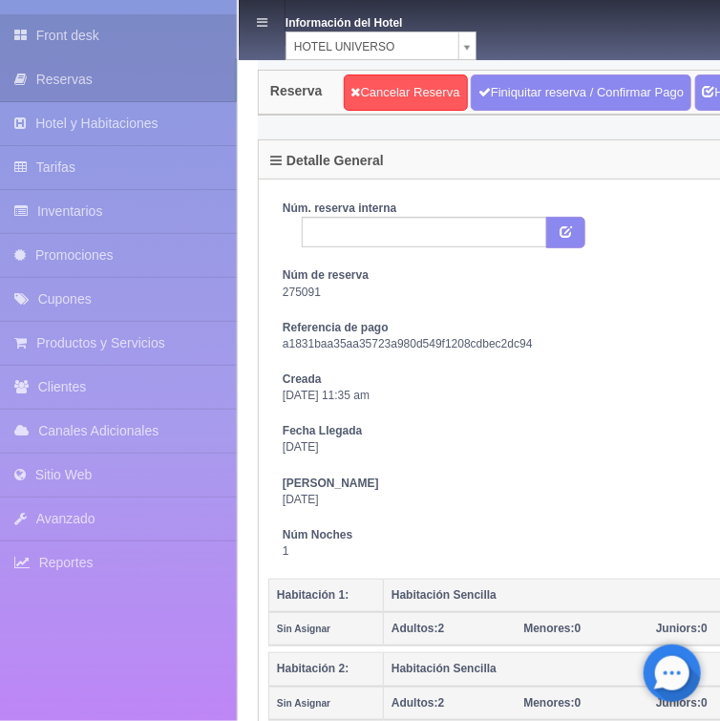 The image size is (720, 721). I want to click on a: Finiquitar reserva / Confirmar Pago, so click(581, 93).